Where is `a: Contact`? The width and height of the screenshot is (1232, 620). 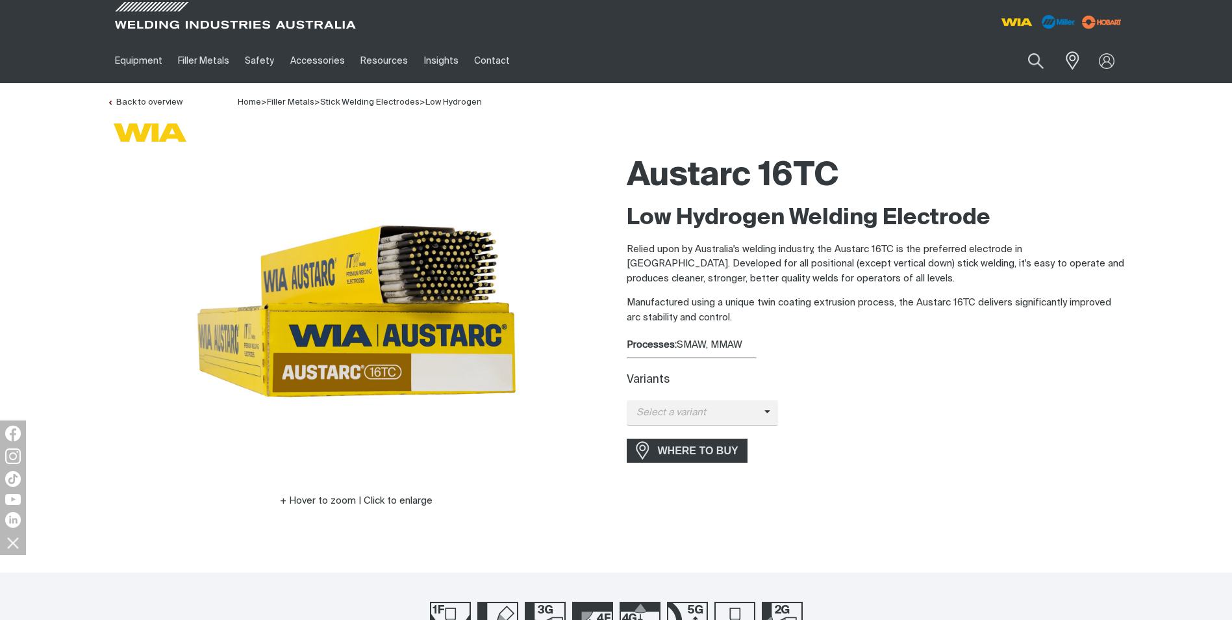 a: Contact is located at coordinates (492, 60).